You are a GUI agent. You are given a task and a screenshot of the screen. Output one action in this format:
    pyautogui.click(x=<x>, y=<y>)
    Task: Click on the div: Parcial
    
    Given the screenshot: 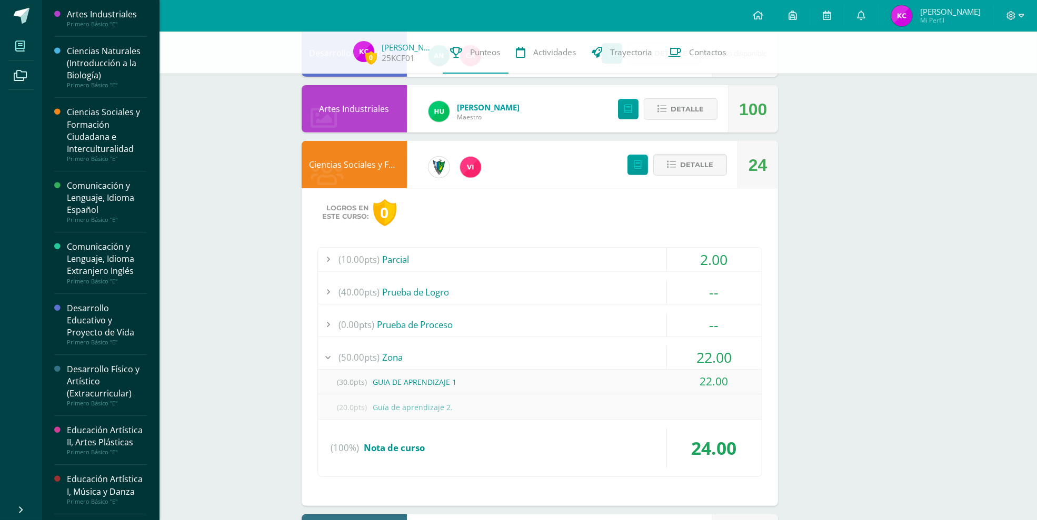 What is the action you would take?
    pyautogui.click(x=539, y=259)
    